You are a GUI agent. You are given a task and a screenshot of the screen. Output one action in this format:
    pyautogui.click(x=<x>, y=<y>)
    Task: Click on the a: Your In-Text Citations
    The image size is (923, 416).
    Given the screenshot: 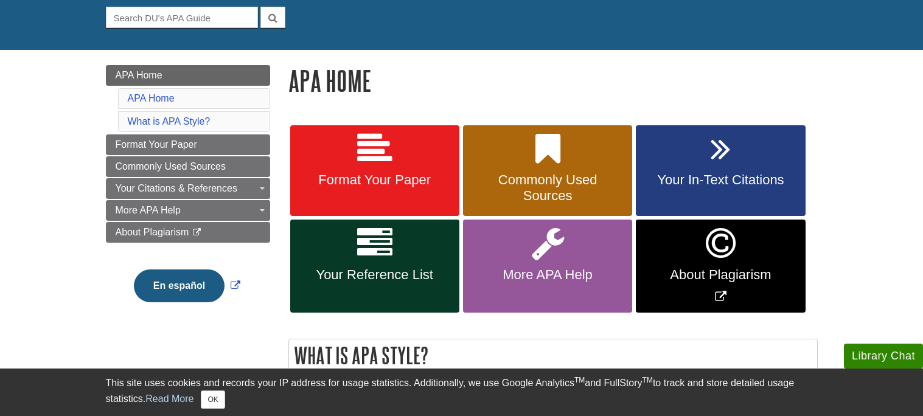 What is the action you would take?
    pyautogui.click(x=721, y=171)
    